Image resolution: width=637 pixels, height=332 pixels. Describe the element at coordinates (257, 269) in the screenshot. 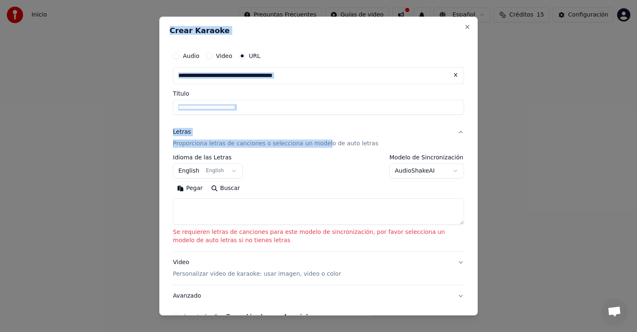

I see `div: Video` at that location.